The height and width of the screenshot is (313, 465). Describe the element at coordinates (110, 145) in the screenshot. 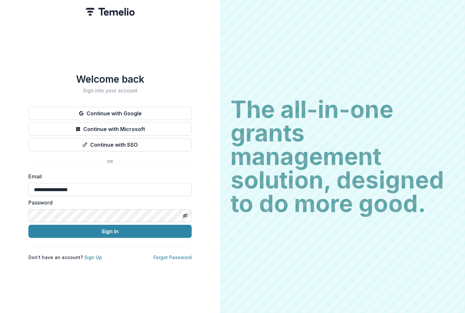

I see `button: Continue with SSO` at that location.